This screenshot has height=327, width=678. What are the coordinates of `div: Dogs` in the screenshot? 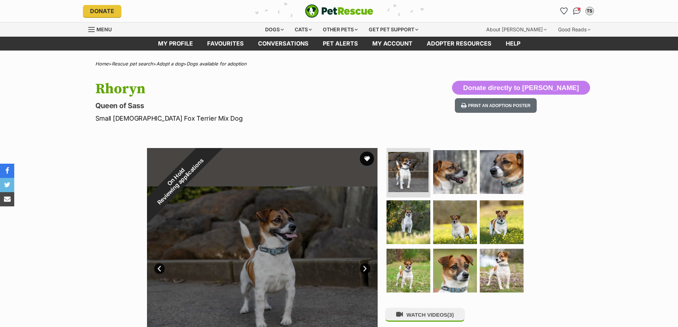 It's located at (275, 30).